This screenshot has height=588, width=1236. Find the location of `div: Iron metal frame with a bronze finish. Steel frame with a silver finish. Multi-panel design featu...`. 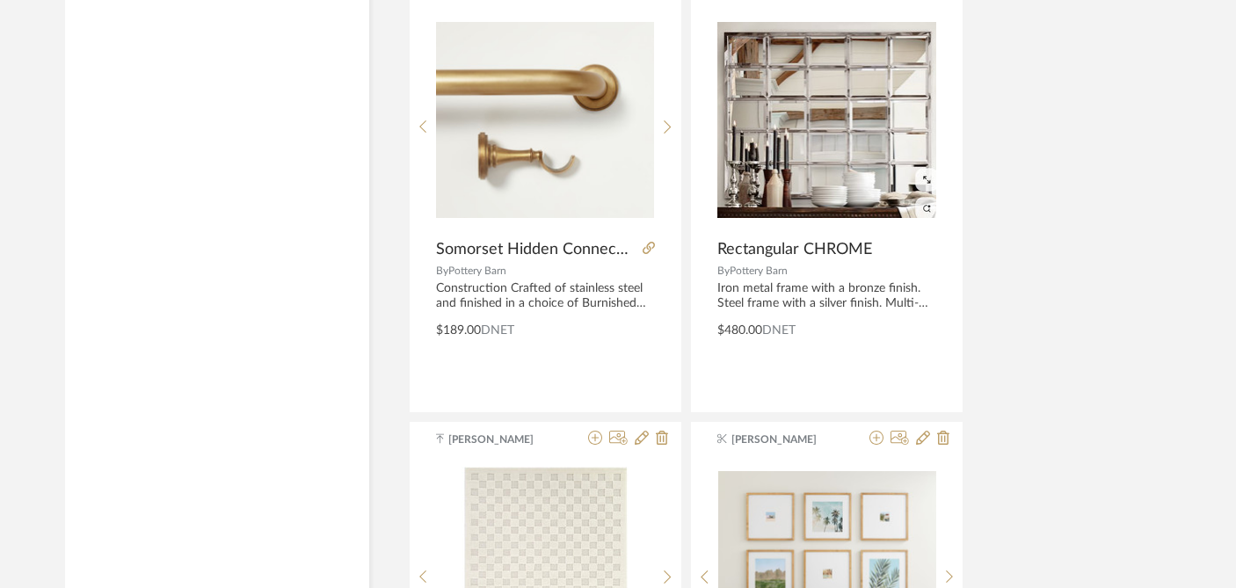

div: Iron metal frame with a bronze finish. Steel frame with a silver finish. Multi-panel design featu... is located at coordinates (826, 296).